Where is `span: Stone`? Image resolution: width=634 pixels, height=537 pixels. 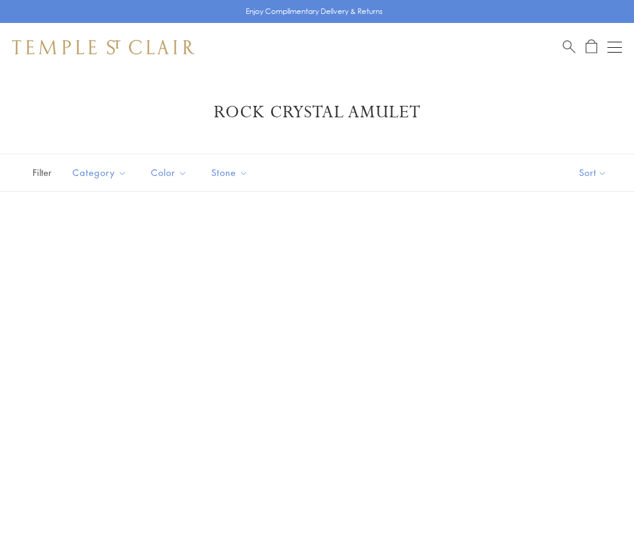
span: Stone is located at coordinates (231, 172).